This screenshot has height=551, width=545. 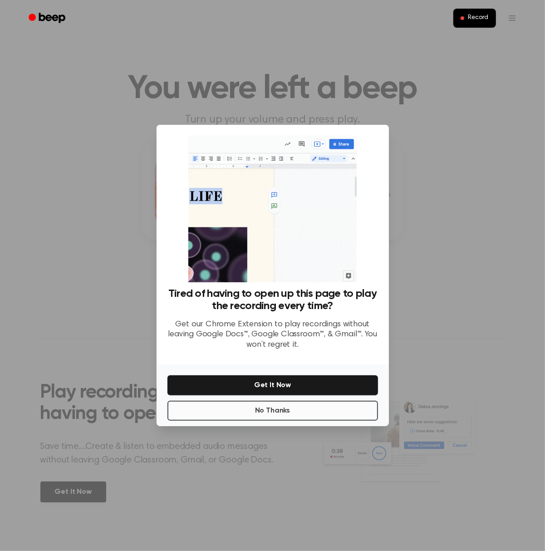 What do you see at coordinates (48, 18) in the screenshot?
I see `a: Beep` at bounding box center [48, 18].